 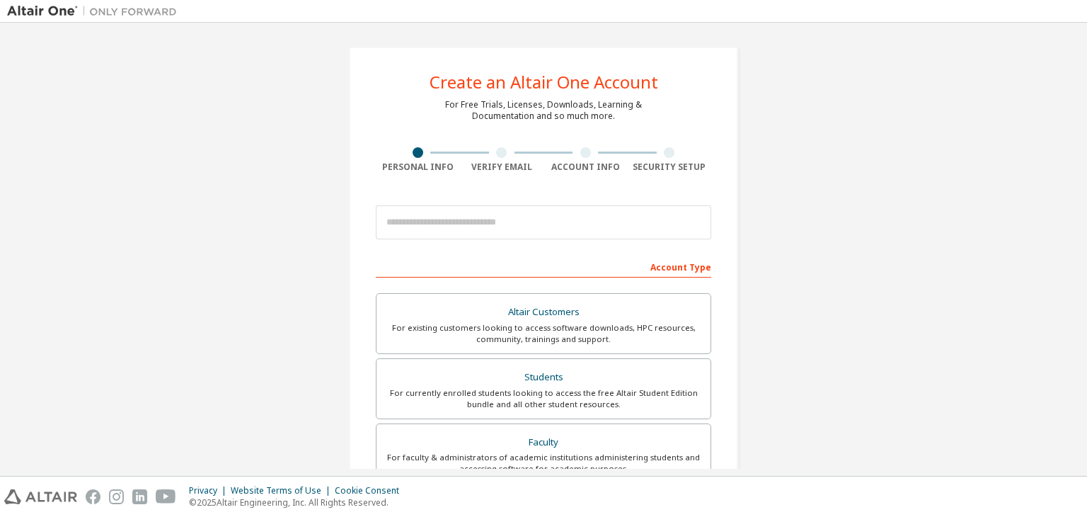 What do you see at coordinates (40, 496) in the screenshot?
I see `img: altair_logo.svg` at bounding box center [40, 496].